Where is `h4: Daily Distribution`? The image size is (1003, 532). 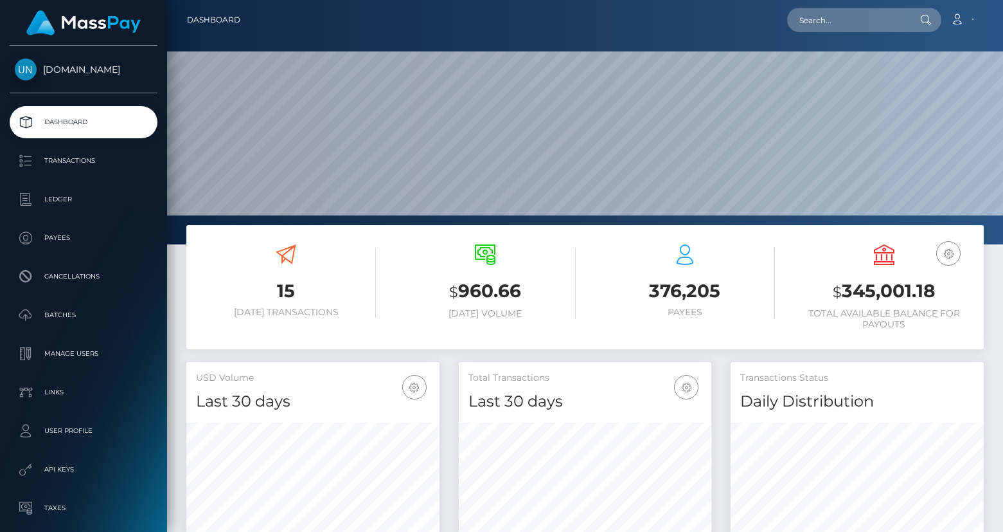 h4: Daily Distribution is located at coordinates (857, 401).